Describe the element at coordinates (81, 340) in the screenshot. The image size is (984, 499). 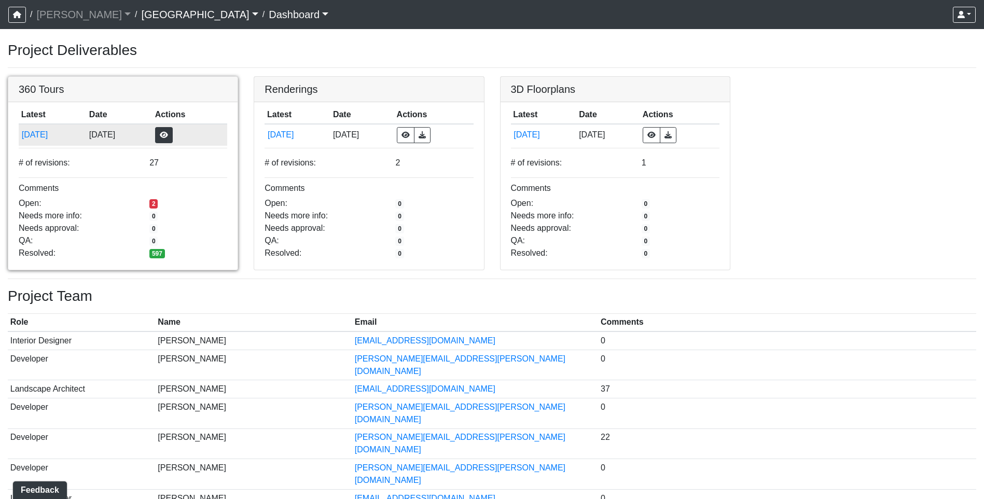
I see `td: Interior Designer` at that location.